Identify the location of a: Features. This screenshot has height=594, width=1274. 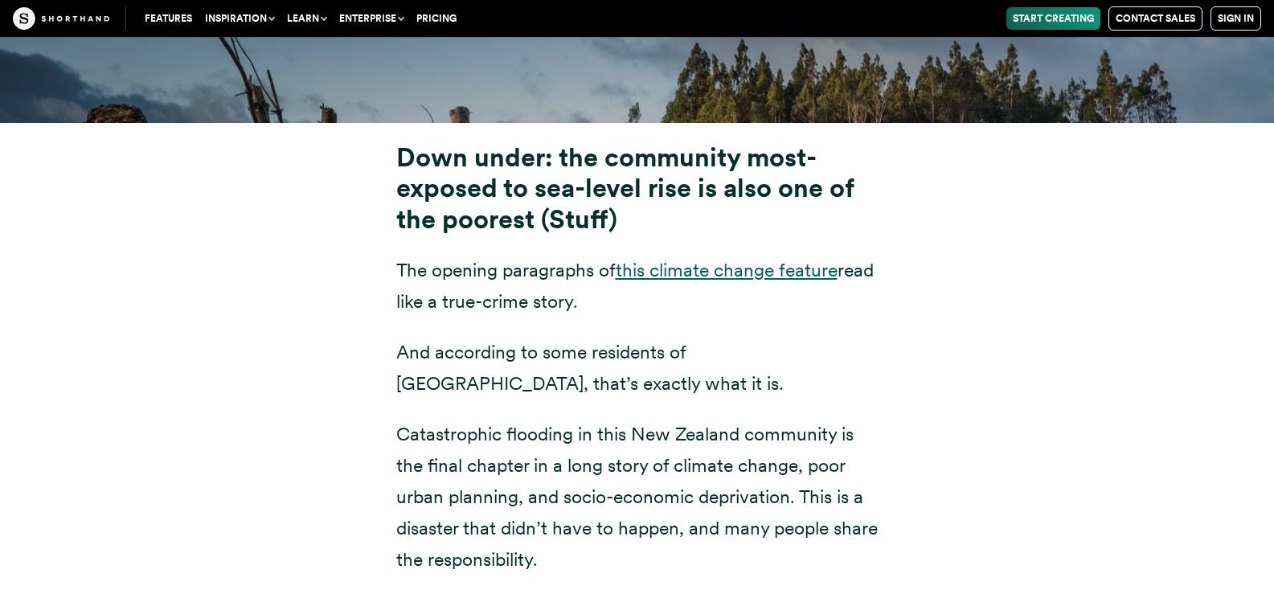
(168, 18).